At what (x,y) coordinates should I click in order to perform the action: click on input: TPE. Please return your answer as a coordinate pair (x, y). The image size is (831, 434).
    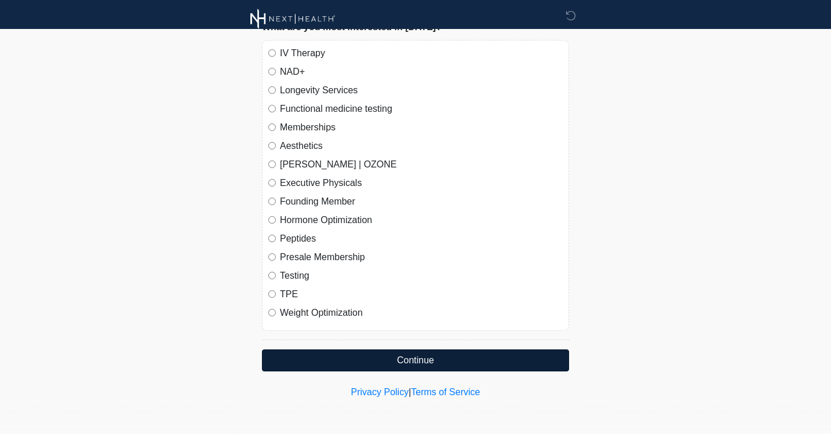
    Looking at the image, I should click on (272, 294).